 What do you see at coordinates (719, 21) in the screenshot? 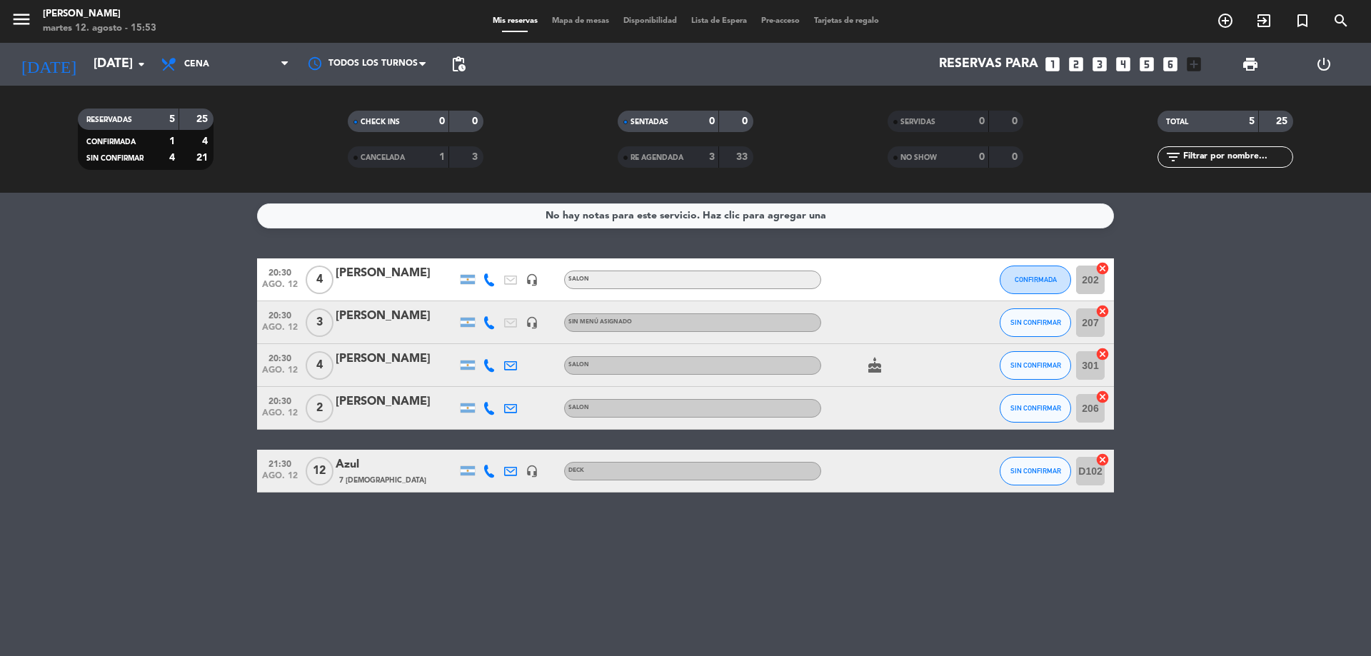
I see `span: Lista de Espera` at bounding box center [719, 21].